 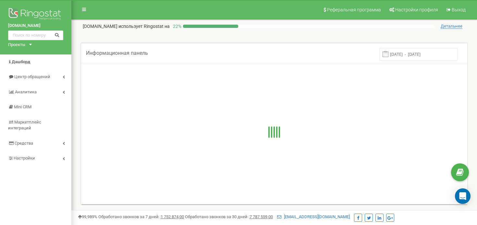 What do you see at coordinates (88, 217) in the screenshot?
I see `span: 99,989%` at bounding box center [88, 217].